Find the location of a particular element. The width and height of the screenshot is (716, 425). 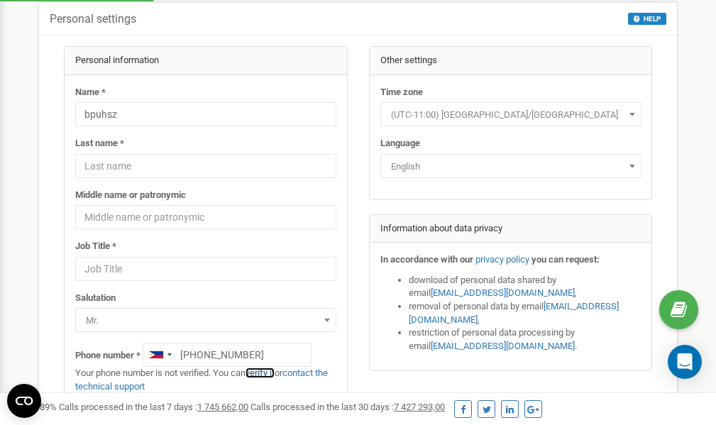

a: verify it is located at coordinates (260, 373).